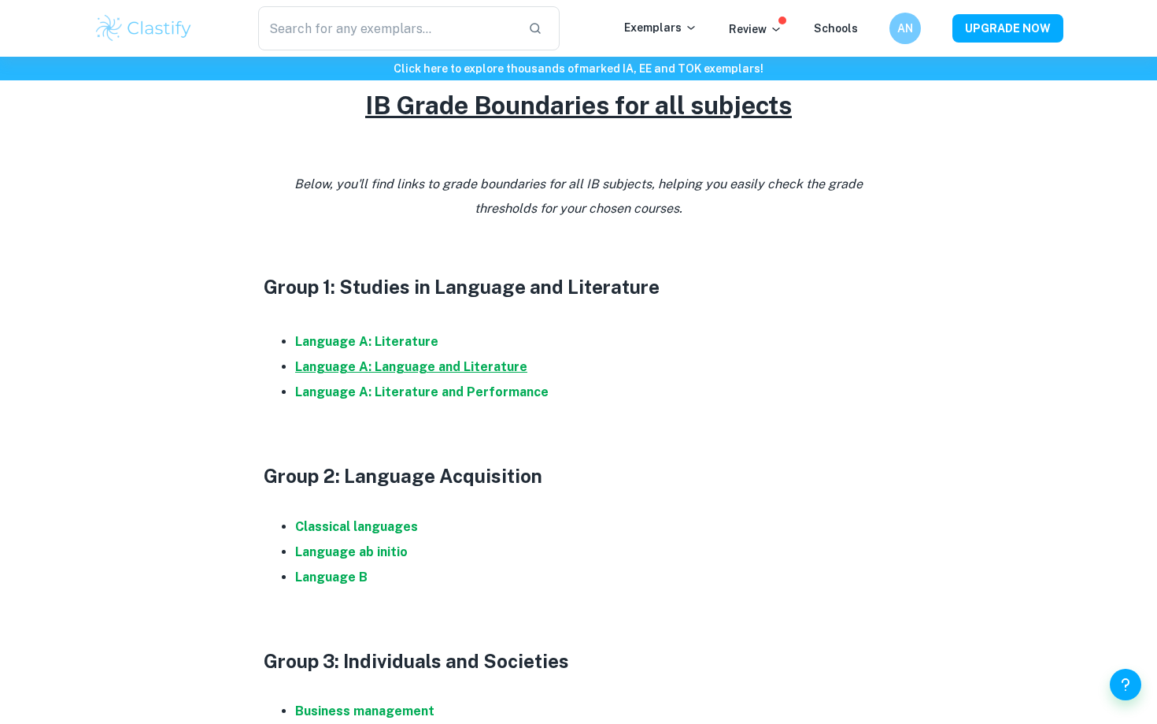 This screenshot has height=724, width=1157. Describe the element at coordinates (422, 391) in the screenshot. I see `a: Language A: Literature and Performance` at that location.